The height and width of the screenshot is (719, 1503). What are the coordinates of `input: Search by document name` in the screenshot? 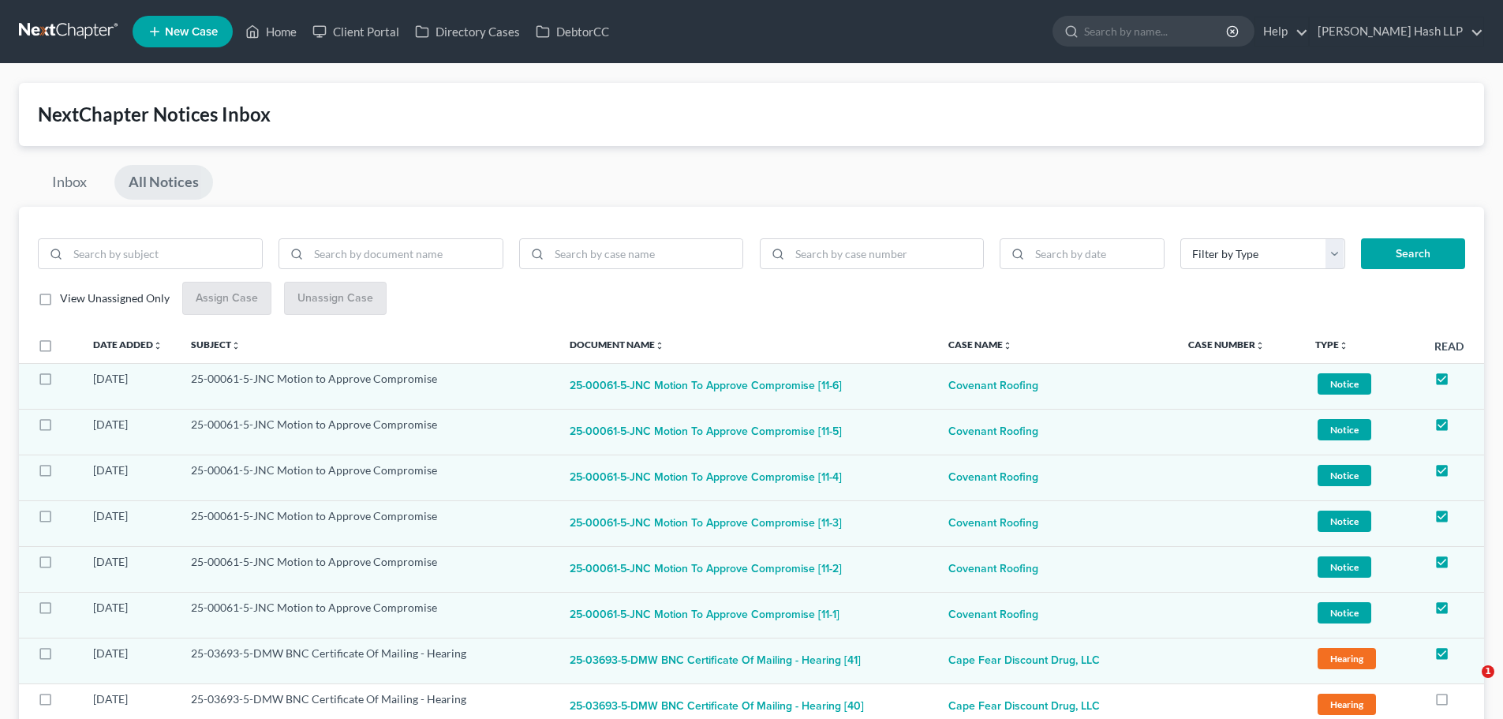 It's located at (406, 254).